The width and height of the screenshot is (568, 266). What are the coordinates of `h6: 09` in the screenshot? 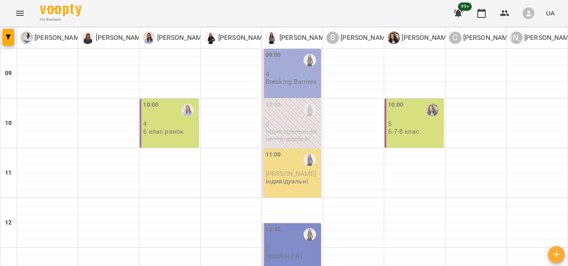 It's located at (8, 74).